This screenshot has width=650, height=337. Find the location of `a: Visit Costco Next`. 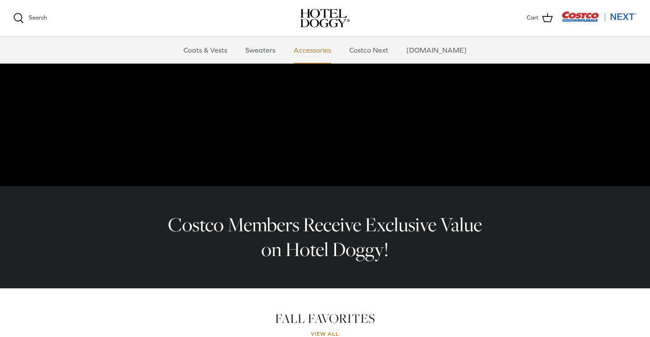

a: Visit Costco Next is located at coordinates (599, 20).